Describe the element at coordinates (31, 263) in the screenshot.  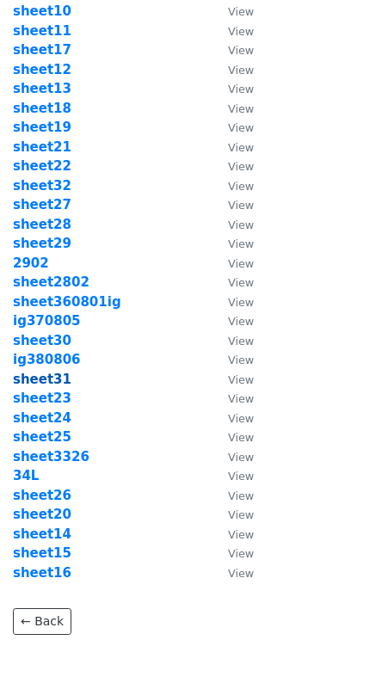
I see `strong: 2902` at that location.